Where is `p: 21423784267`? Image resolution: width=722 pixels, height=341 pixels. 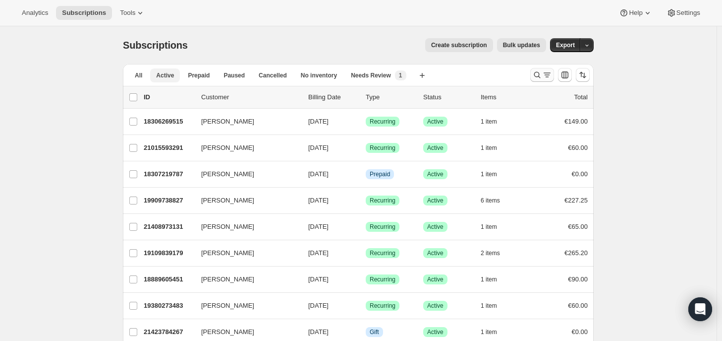
p: 21423784267 is located at coordinates (169, 332).